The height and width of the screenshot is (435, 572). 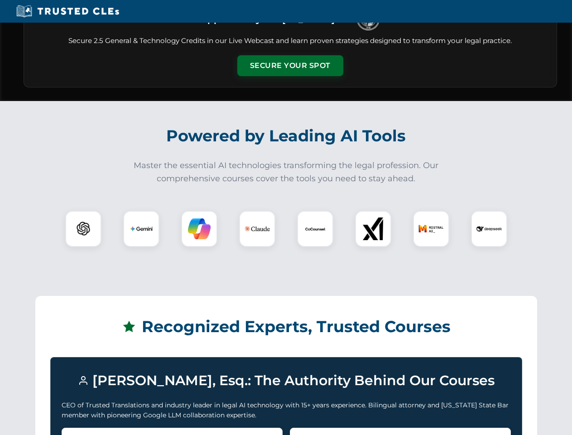 I want to click on h2: Powered by Leading AI Tools, so click(x=286, y=136).